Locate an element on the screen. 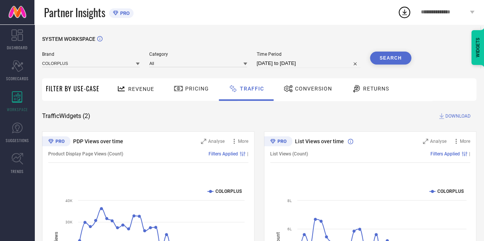  text: 30K is located at coordinates (69, 222).